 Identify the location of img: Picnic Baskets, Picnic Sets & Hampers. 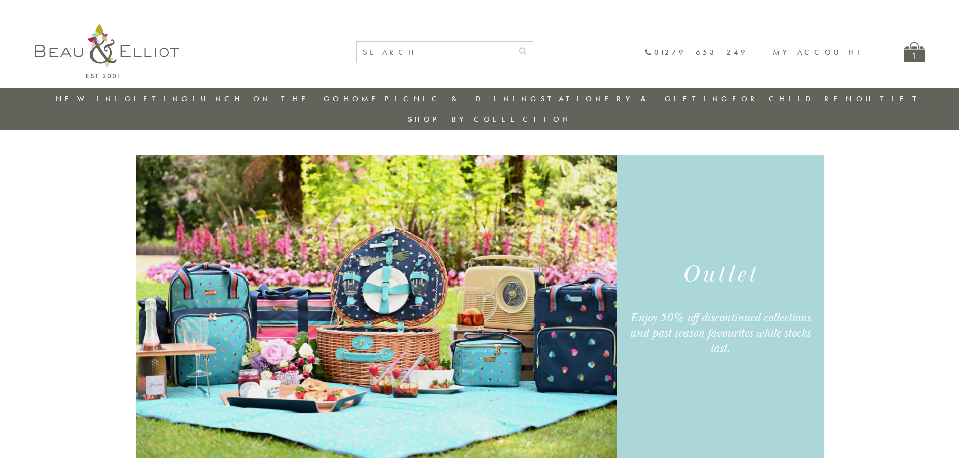
(376, 307).